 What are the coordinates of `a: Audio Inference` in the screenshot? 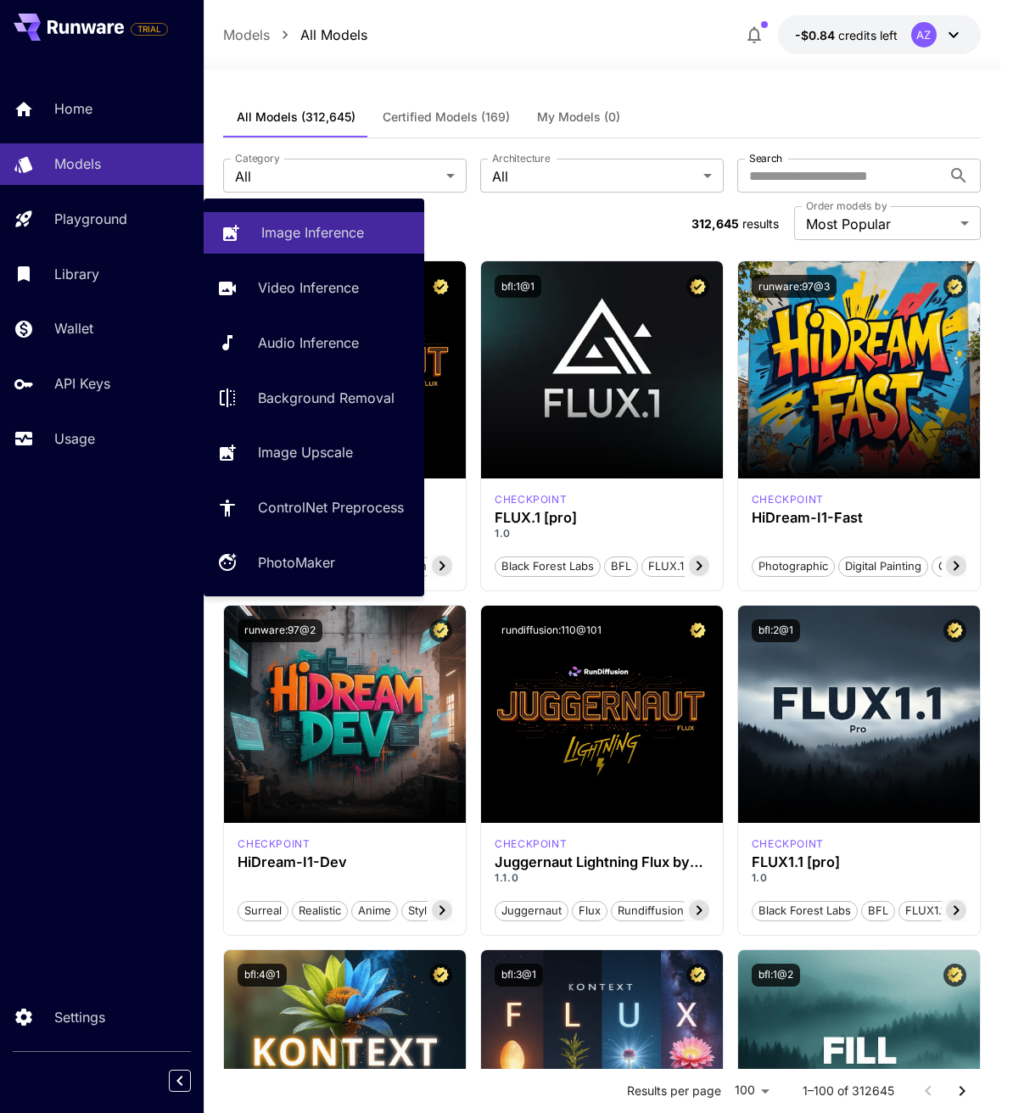 It's located at (314, 343).